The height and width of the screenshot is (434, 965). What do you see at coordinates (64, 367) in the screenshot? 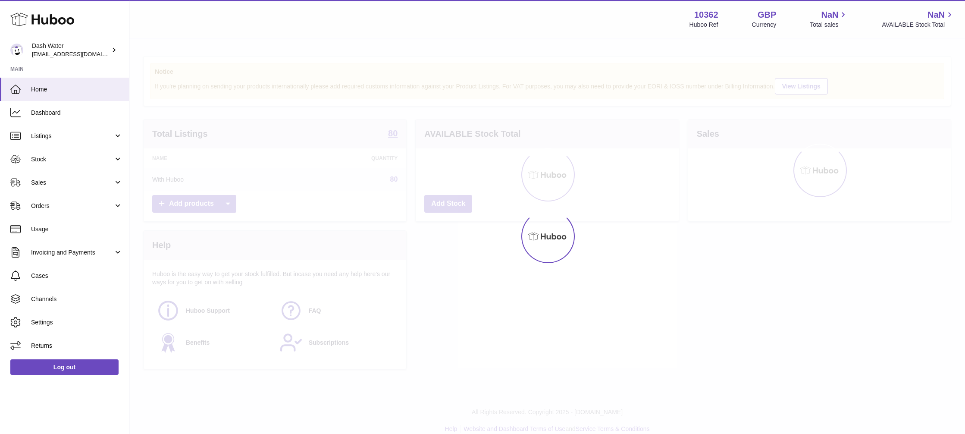
I see `a: Log out` at bounding box center [64, 367].